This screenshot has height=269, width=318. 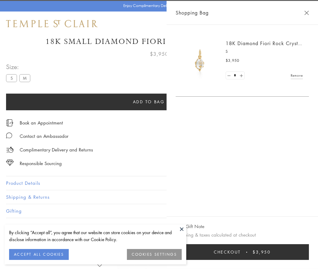 What do you see at coordinates (9, 136) in the screenshot?
I see `img: MessageIcon-01_2.svg` at bounding box center [9, 136].